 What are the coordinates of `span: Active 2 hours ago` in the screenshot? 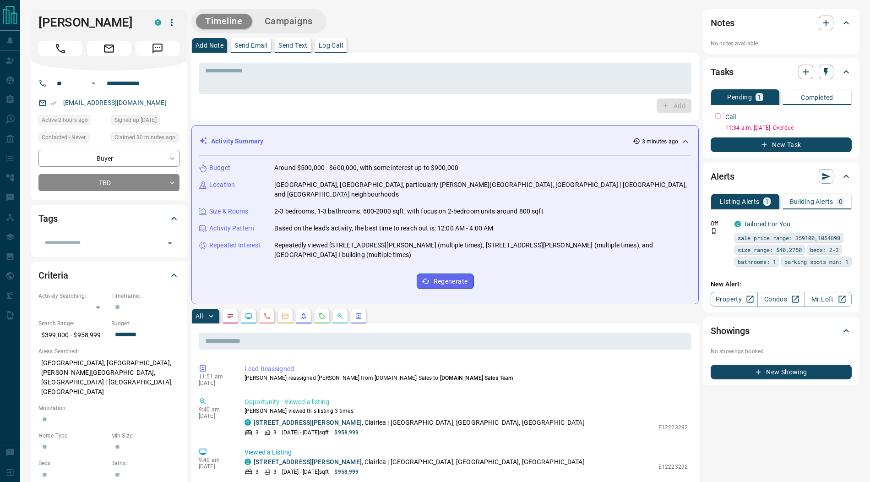 It's located at (65, 120).